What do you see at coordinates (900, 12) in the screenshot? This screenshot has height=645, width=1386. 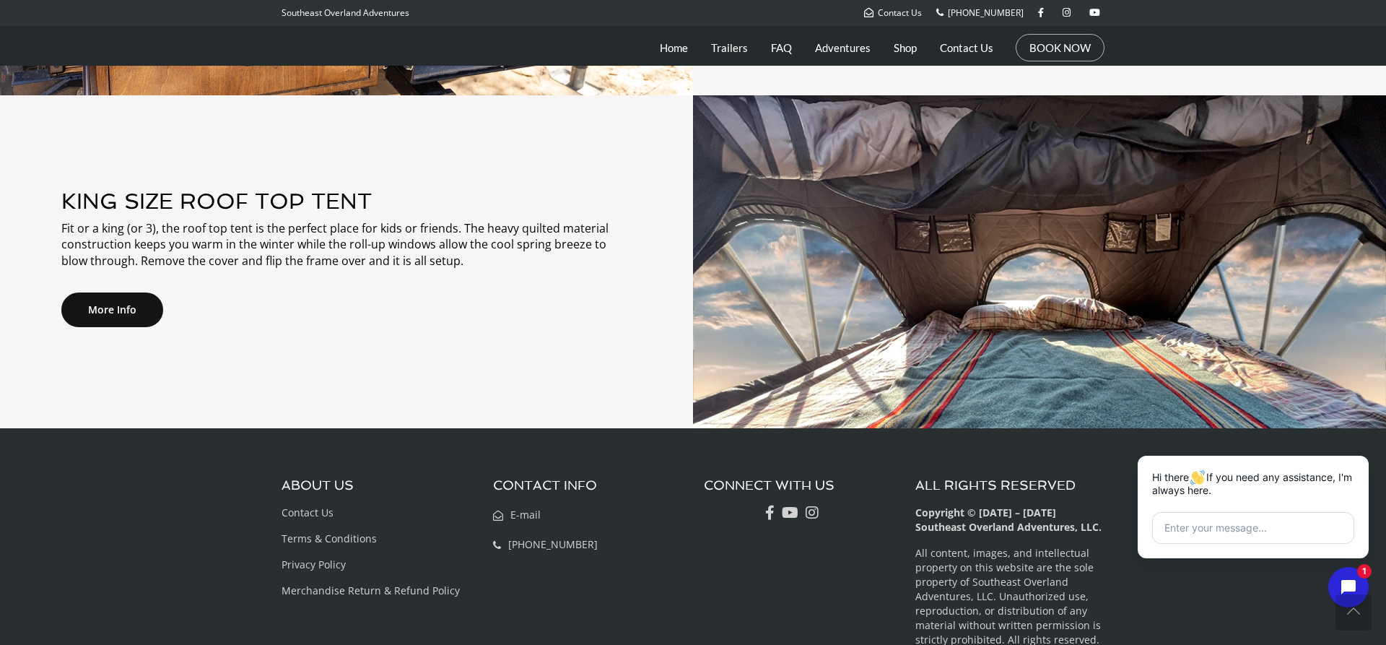 I see `span: Contact Us` at bounding box center [900, 12].